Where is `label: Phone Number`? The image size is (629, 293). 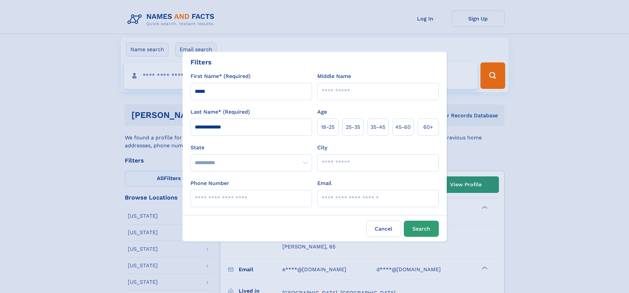 label: Phone Number is located at coordinates (210, 183).